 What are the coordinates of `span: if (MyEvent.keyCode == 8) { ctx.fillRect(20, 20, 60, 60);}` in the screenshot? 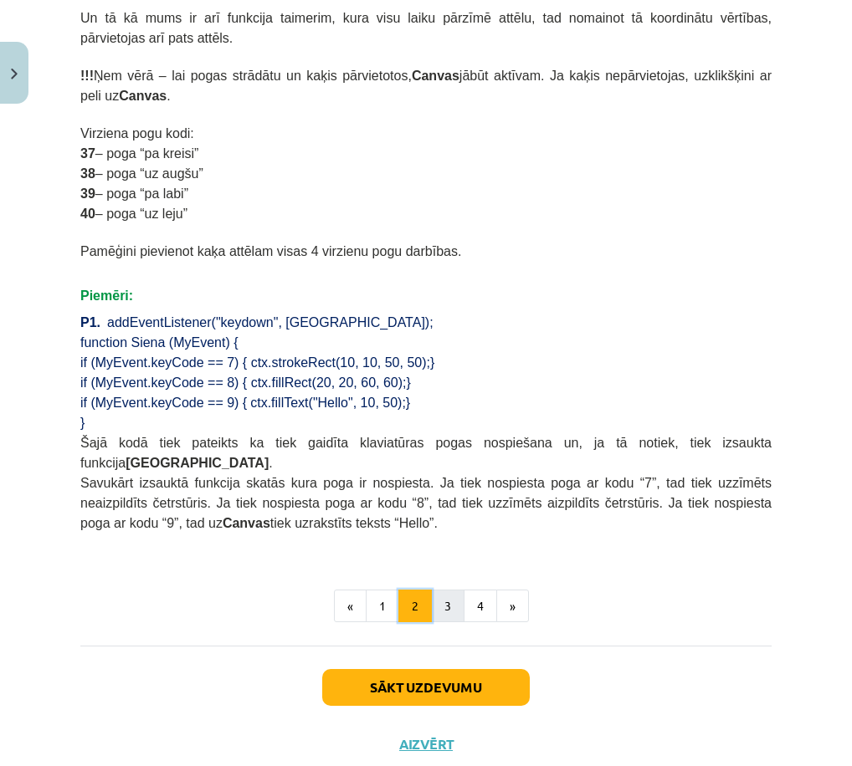 It's located at (245, 382).